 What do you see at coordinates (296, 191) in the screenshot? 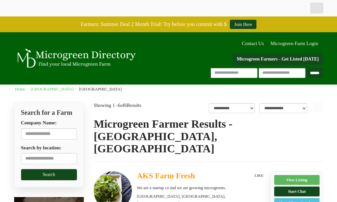
I see `a: Start Chat` at bounding box center [296, 191].